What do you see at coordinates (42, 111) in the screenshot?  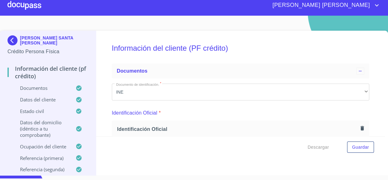 I see `p: Estado Civil` at bounding box center [42, 111].